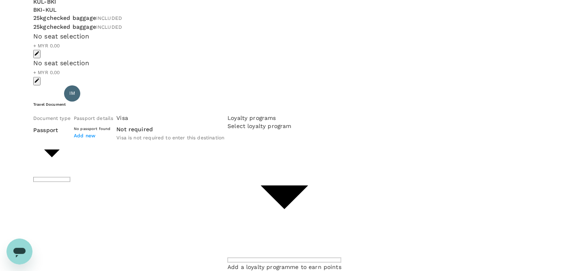  What do you see at coordinates (52, 130) in the screenshot?
I see `p: Passport` at bounding box center [52, 130].